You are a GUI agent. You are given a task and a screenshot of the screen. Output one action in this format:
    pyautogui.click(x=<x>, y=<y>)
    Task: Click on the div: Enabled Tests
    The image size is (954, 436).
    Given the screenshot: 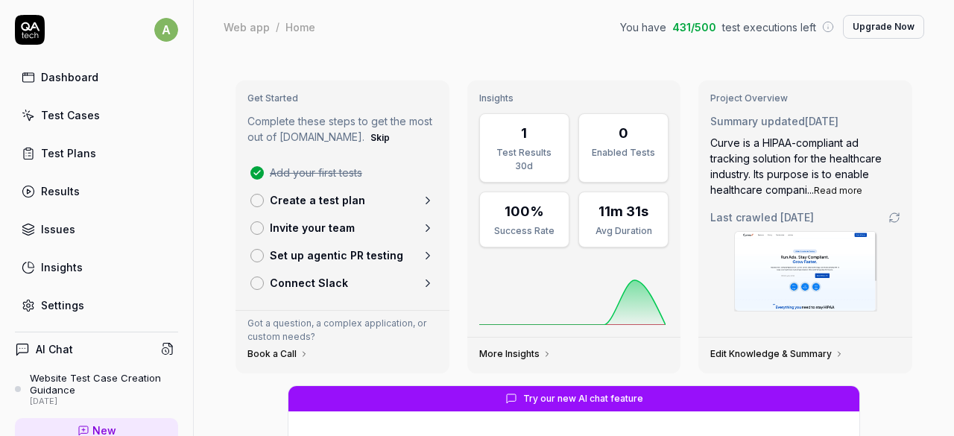 What is the action you would take?
    pyautogui.click(x=623, y=153)
    